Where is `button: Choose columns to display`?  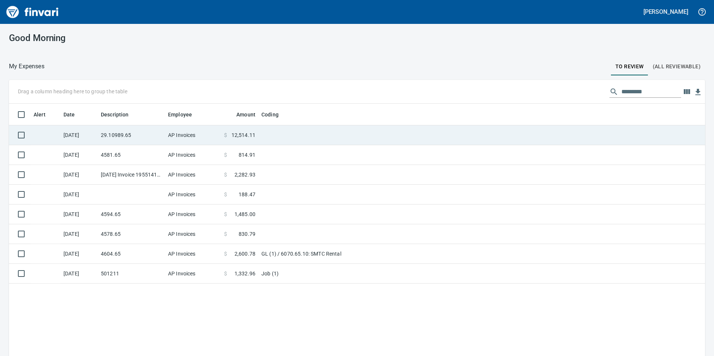
button: Choose columns to display is located at coordinates (686, 92).